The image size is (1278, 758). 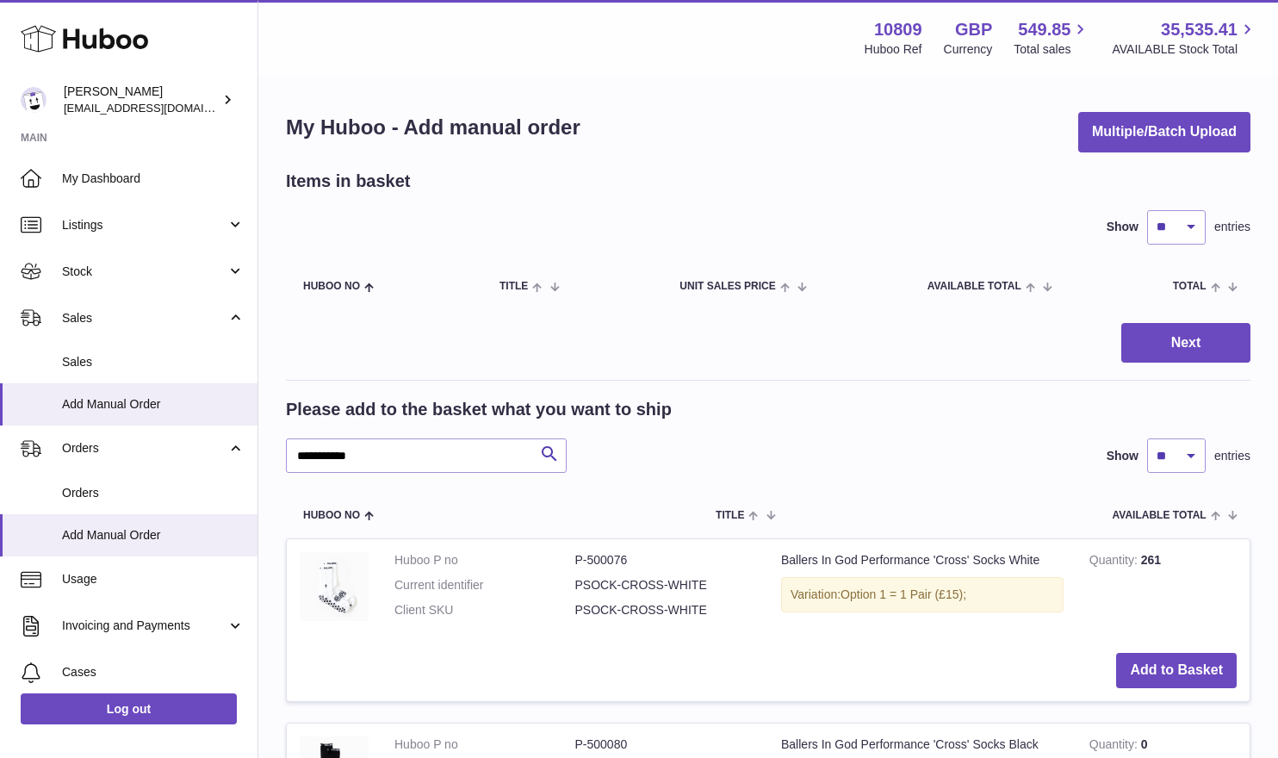 I want to click on span: Listings, so click(x=144, y=225).